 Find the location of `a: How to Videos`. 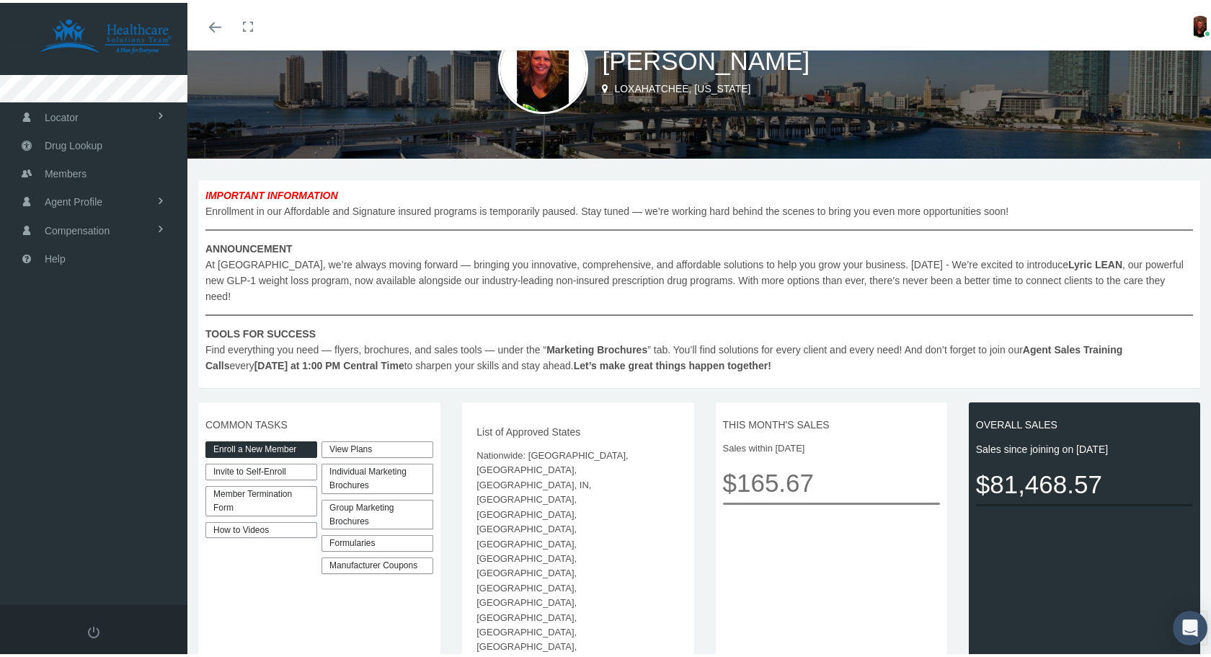

a: How to Videos is located at coordinates (261, 527).